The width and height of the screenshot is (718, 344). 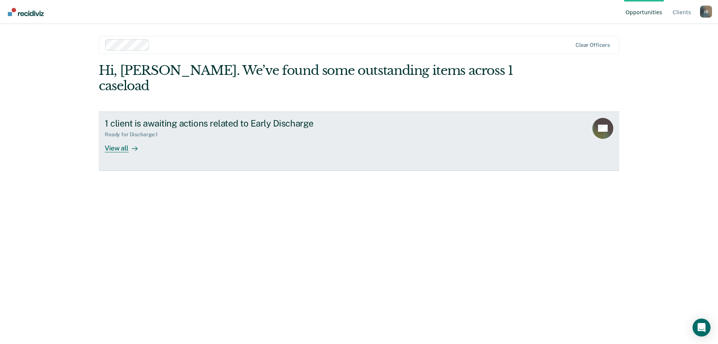 What do you see at coordinates (706, 12) in the screenshot?
I see `div: J B` at bounding box center [706, 12].